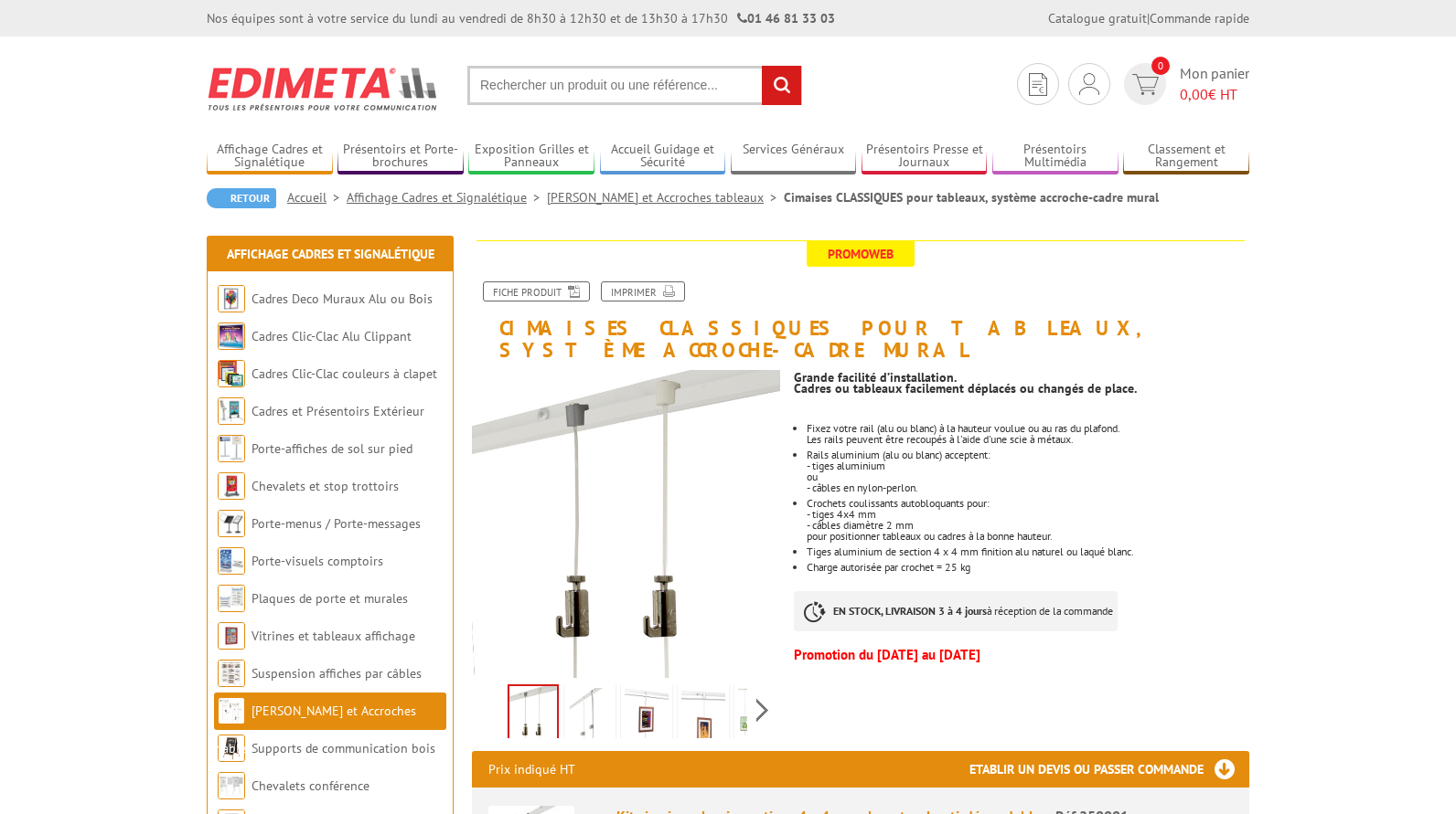  What do you see at coordinates (785, 19) in the screenshot?
I see `strong: 01 46 81 33 03` at bounding box center [785, 19].